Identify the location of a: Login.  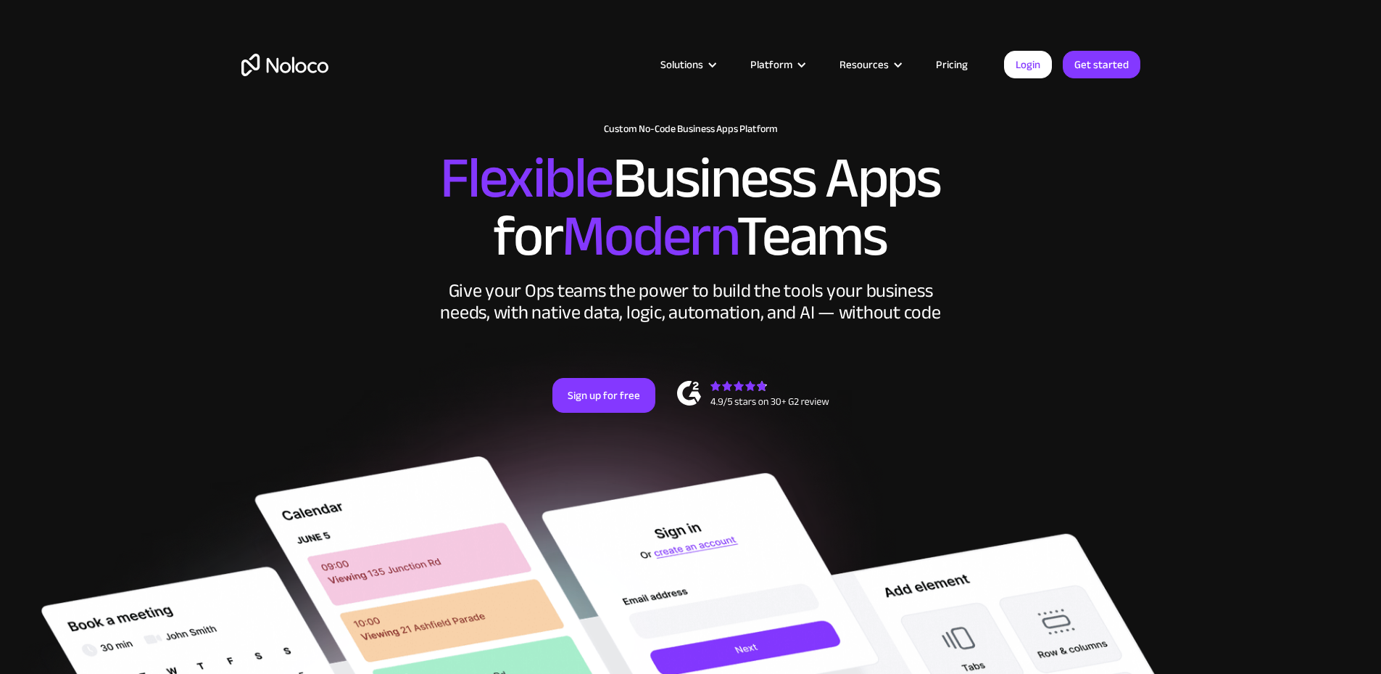
(1028, 65).